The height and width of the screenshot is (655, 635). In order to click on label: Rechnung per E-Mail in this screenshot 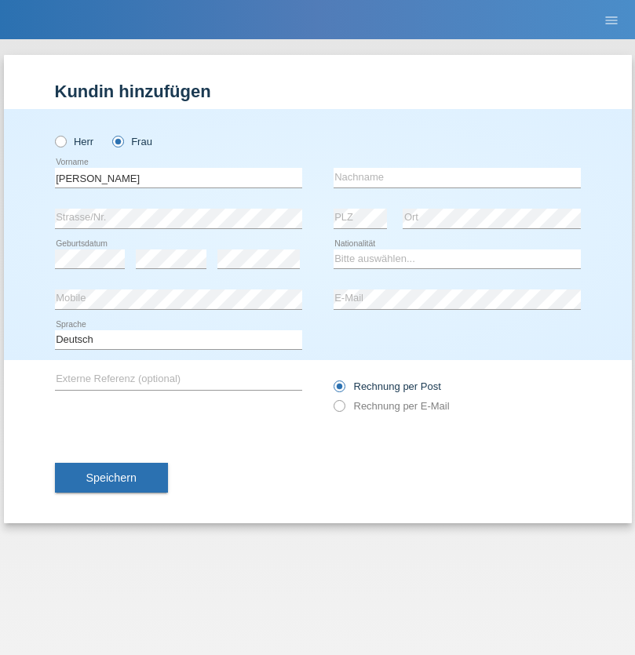, I will do `click(391, 406)`.